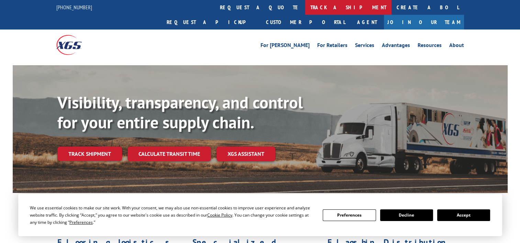 This screenshot has width=520, height=243. Describe the element at coordinates (456, 46) in the screenshot. I see `a: About` at that location.